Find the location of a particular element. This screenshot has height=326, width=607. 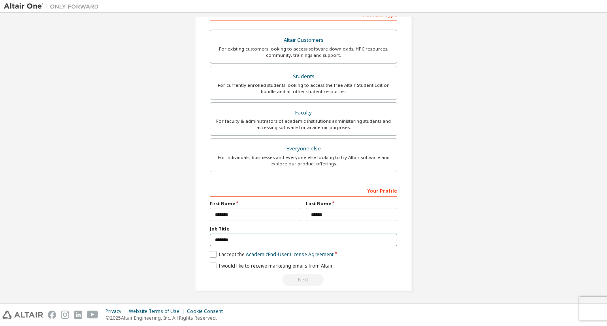

div: For existing customers looking to access software downloads, HPC resources, community, trainings ... is located at coordinates (303, 52).